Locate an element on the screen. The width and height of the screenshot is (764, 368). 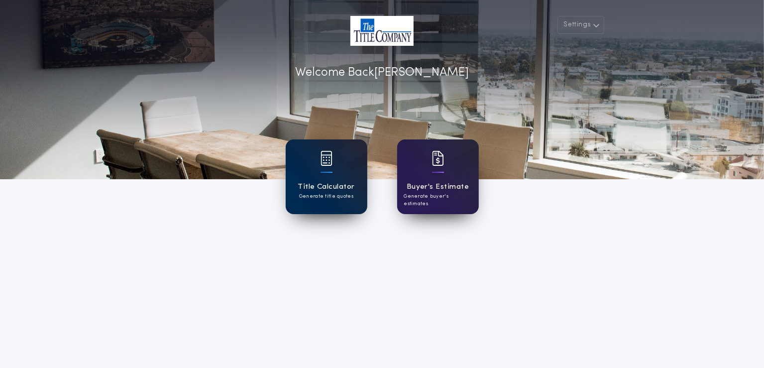
img: account-logo is located at coordinates (382, 31).